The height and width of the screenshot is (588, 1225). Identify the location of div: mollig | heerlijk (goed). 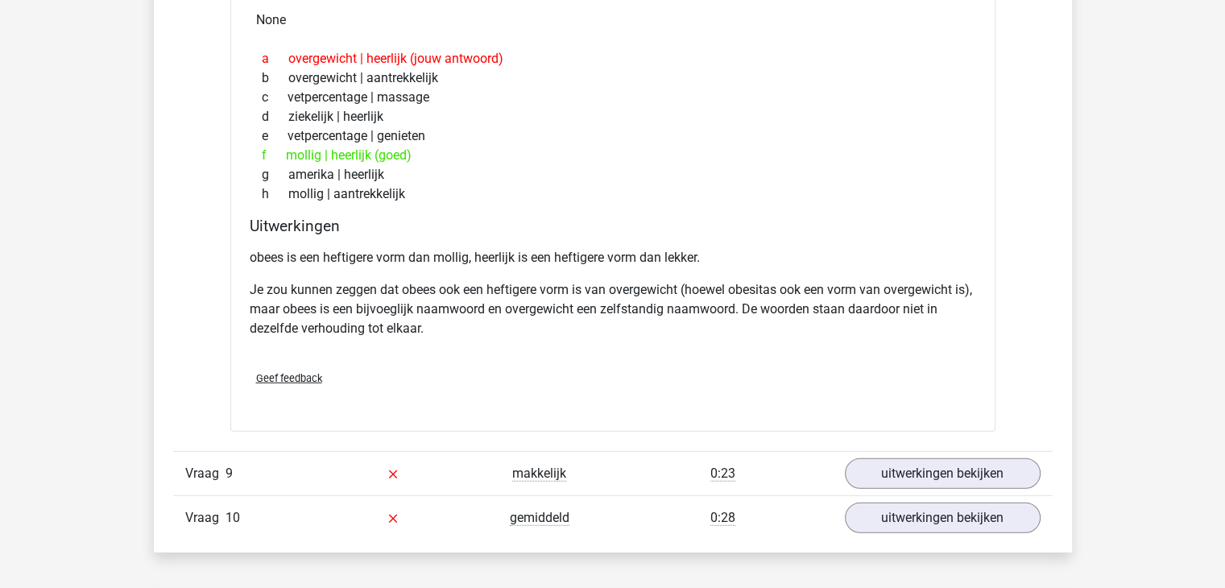
(613, 155).